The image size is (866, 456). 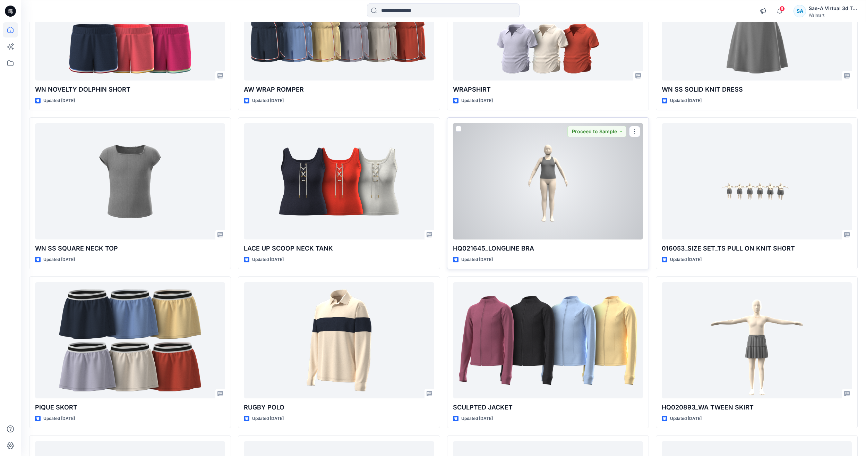 I want to click on p: 016053_SIZE SET_TS PULL ON KNIT SHORT, so click(x=757, y=248).